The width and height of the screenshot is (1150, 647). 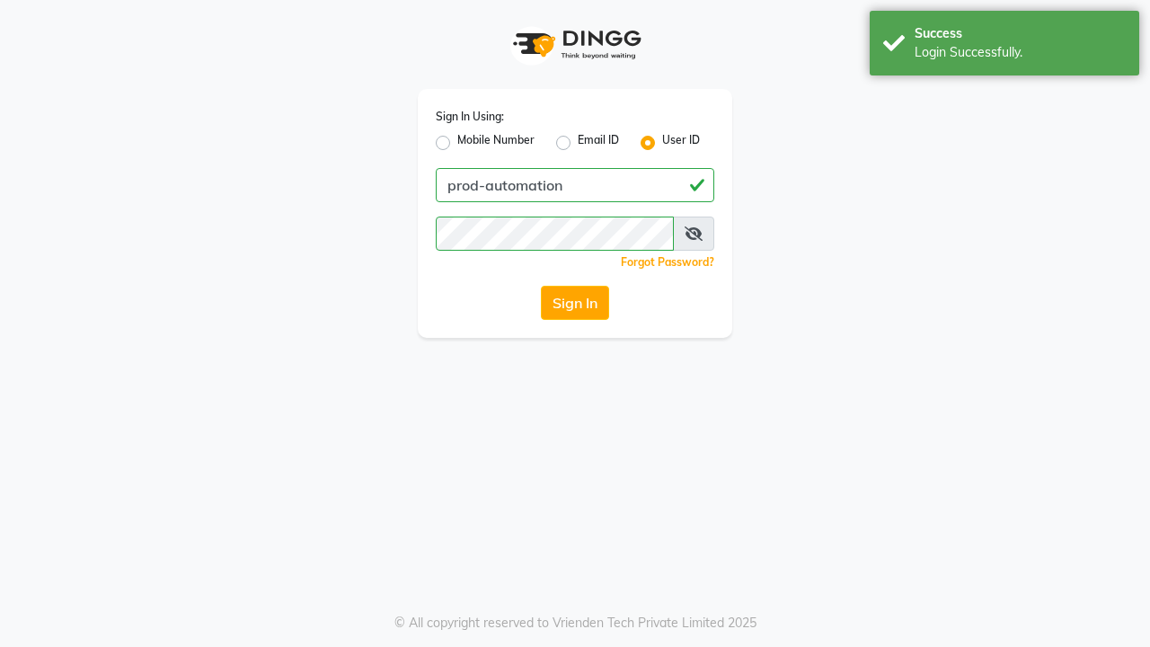 I want to click on label: User ID, so click(x=681, y=143).